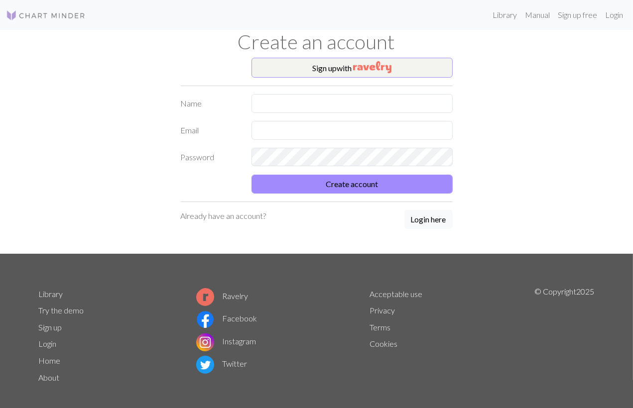 This screenshot has width=633, height=408. Describe the element at coordinates (222, 364) in the screenshot. I see `a: Twitter` at that location.